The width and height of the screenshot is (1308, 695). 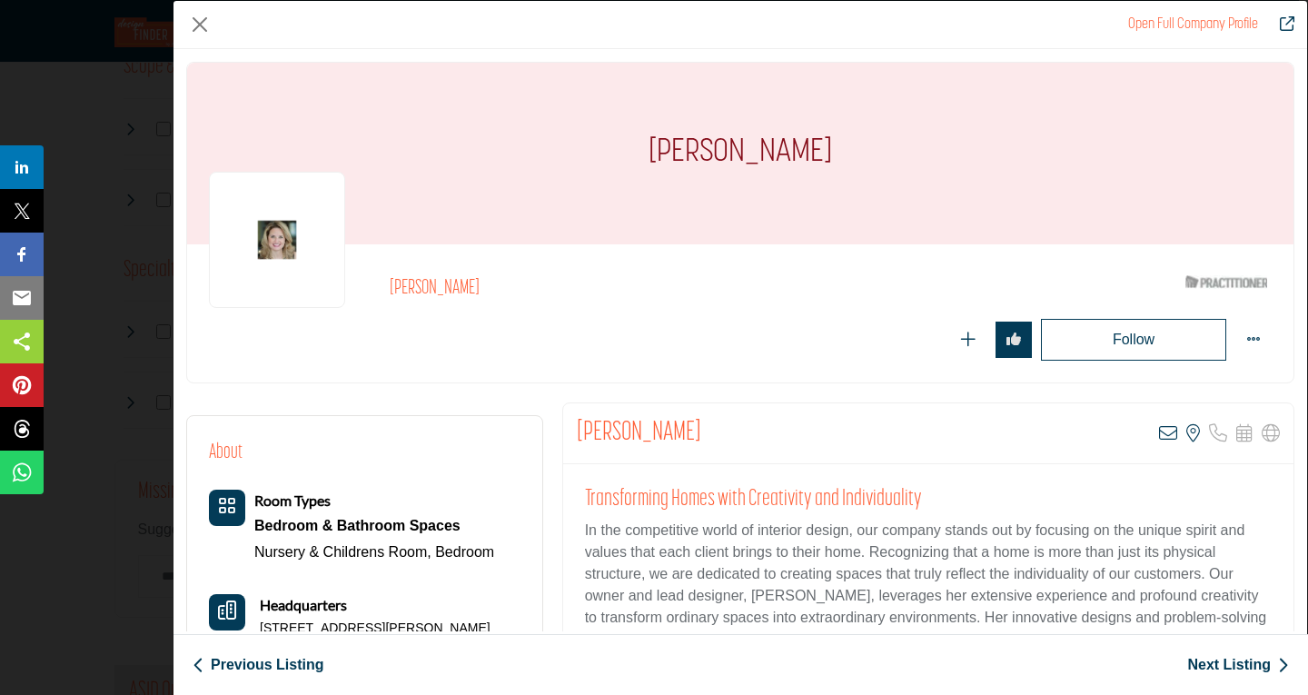 I want to click on h2: Ruth Casper, so click(x=639, y=433).